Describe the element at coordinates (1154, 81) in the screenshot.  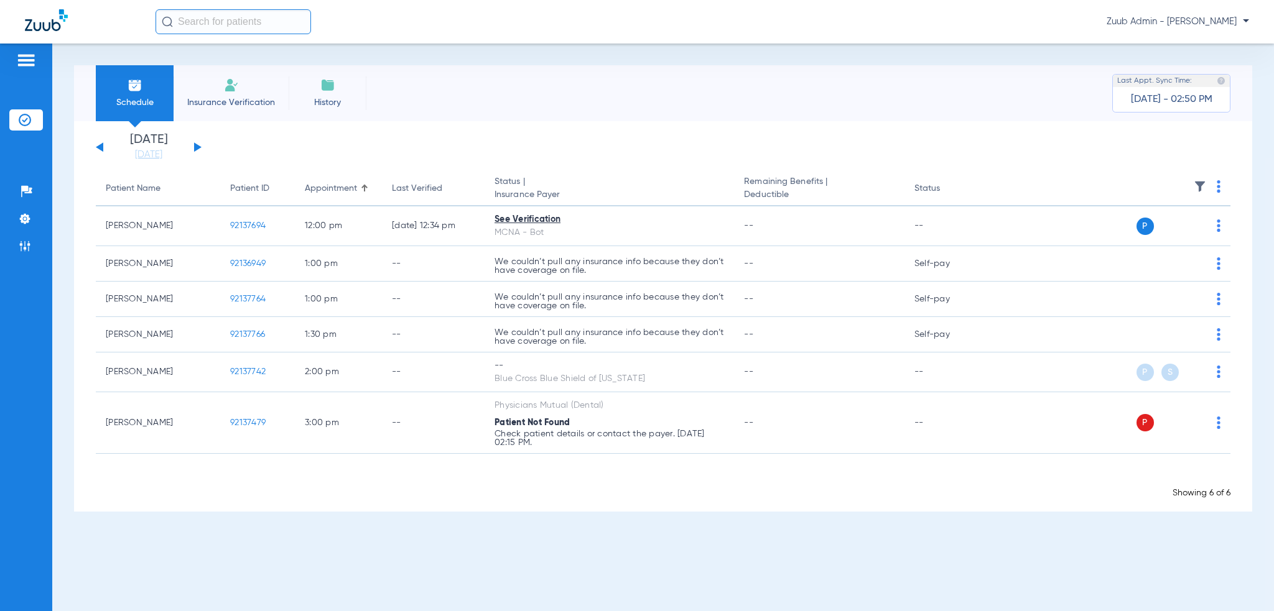
I see `span: Last Appt. Sync Time:` at that location.